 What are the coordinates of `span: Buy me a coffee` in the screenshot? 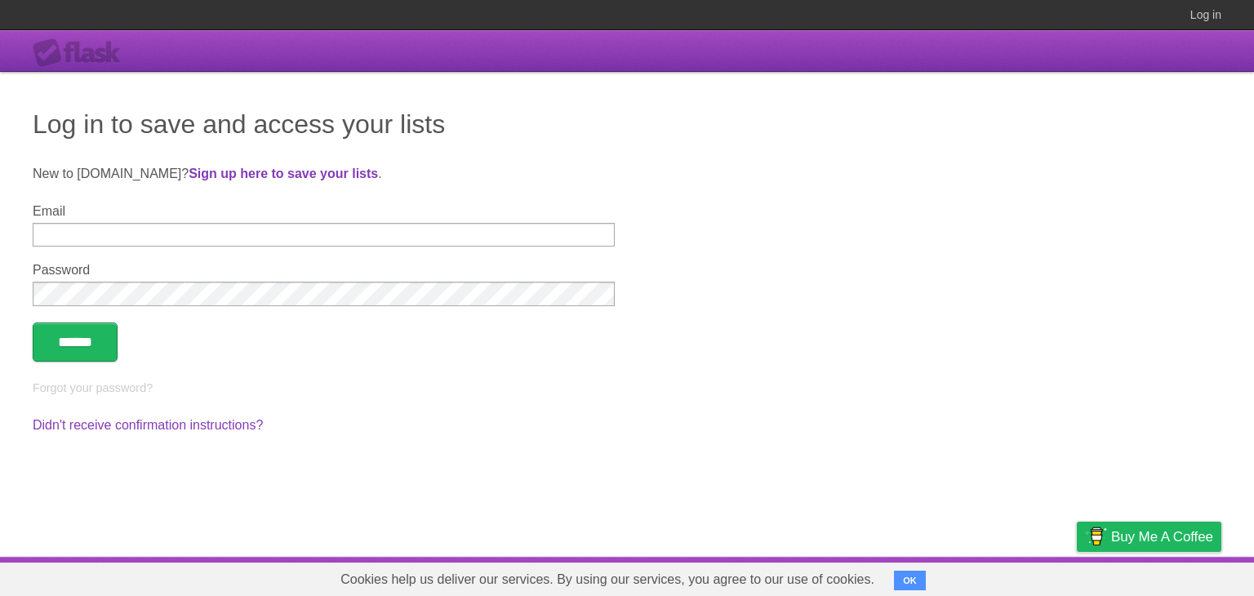 It's located at (1161, 536).